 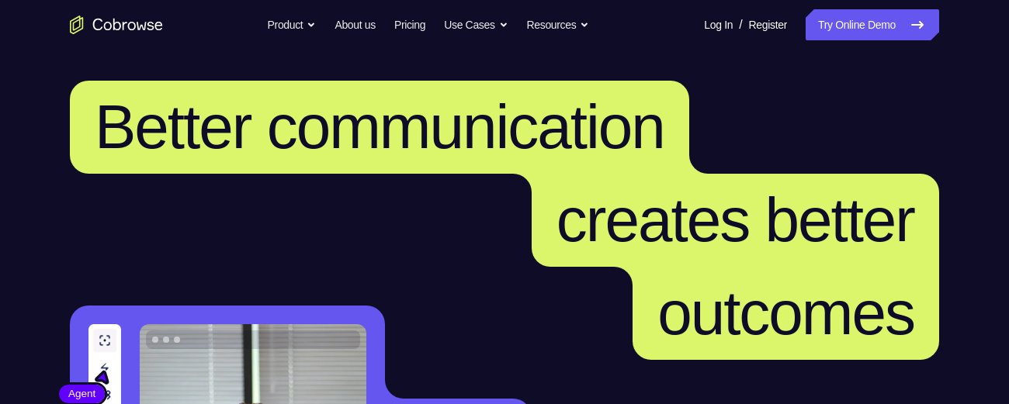 What do you see at coordinates (81, 394) in the screenshot?
I see `span: Agent` at bounding box center [81, 394].